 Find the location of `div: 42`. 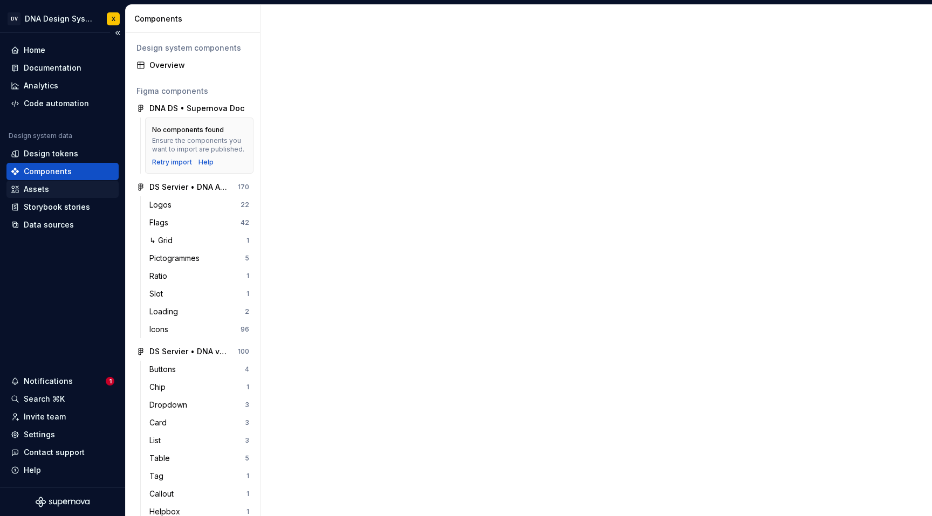

div: 42 is located at coordinates (245, 223).